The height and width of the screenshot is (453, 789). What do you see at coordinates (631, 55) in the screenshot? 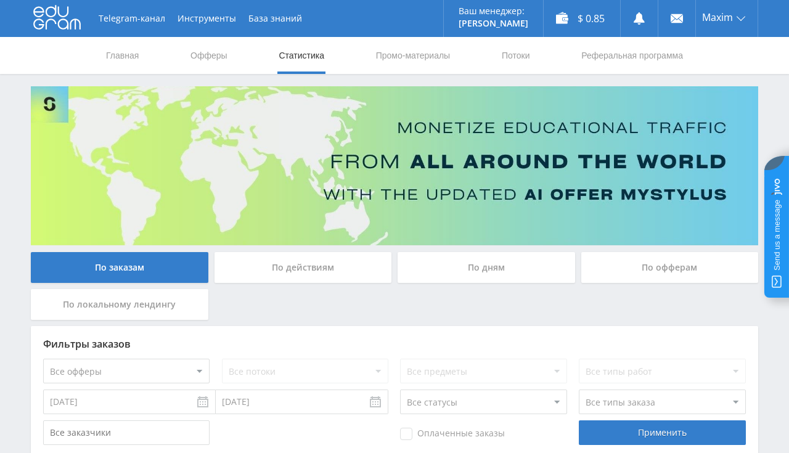
I see `a: Реферальная программа` at bounding box center [631, 55].